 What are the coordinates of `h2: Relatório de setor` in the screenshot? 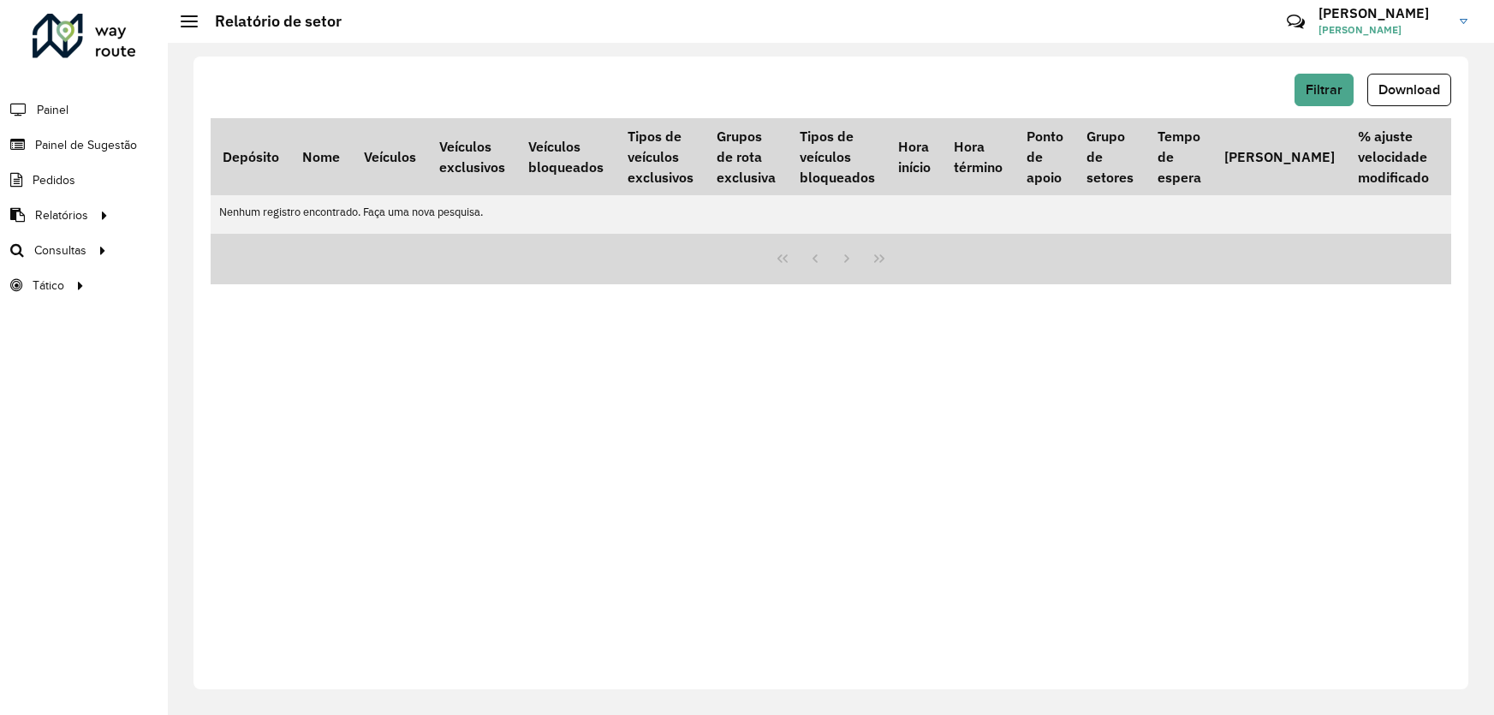 It's located at (270, 21).